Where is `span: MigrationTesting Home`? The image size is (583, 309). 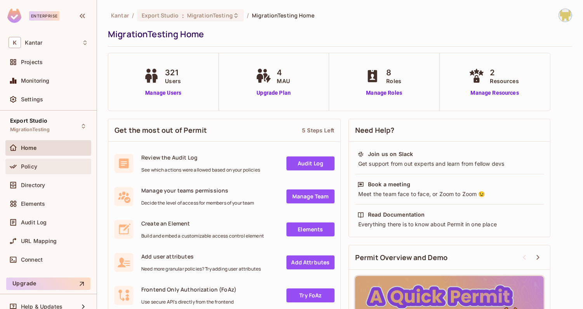
span: MigrationTesting Home is located at coordinates (283, 15).